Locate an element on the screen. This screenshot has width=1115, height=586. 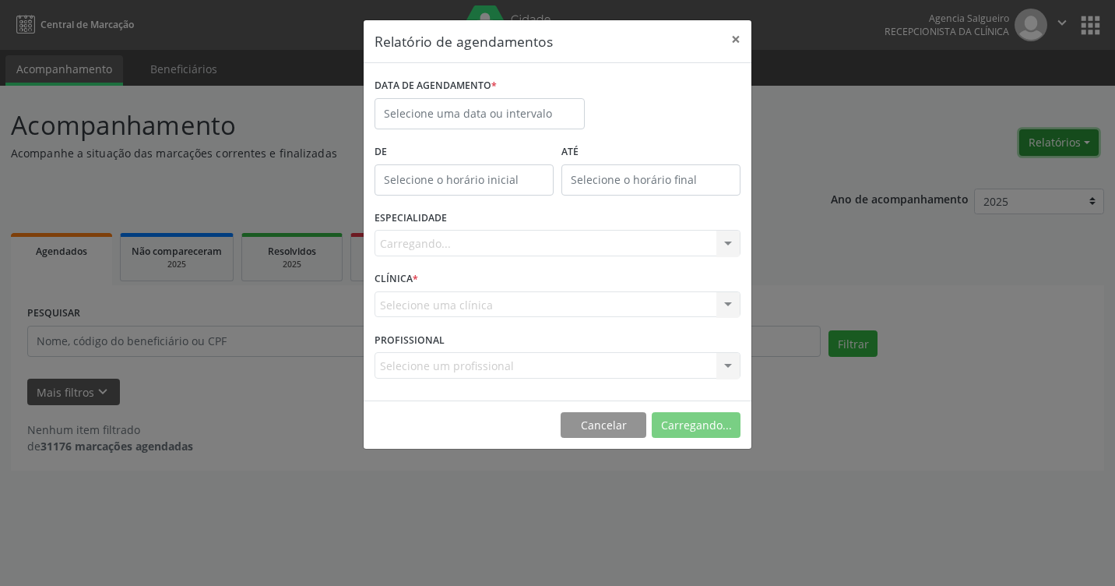
label: ATÉ is located at coordinates (651, 152).